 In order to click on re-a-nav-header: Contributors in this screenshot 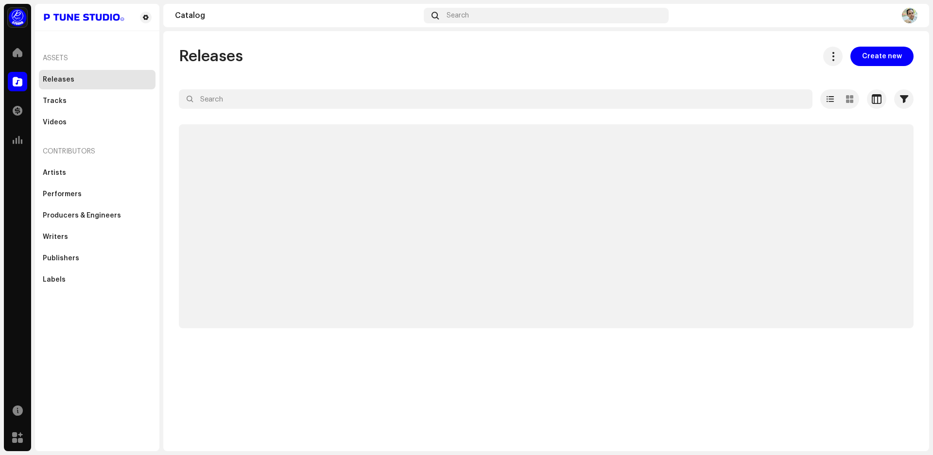, I will do `click(97, 152)`.